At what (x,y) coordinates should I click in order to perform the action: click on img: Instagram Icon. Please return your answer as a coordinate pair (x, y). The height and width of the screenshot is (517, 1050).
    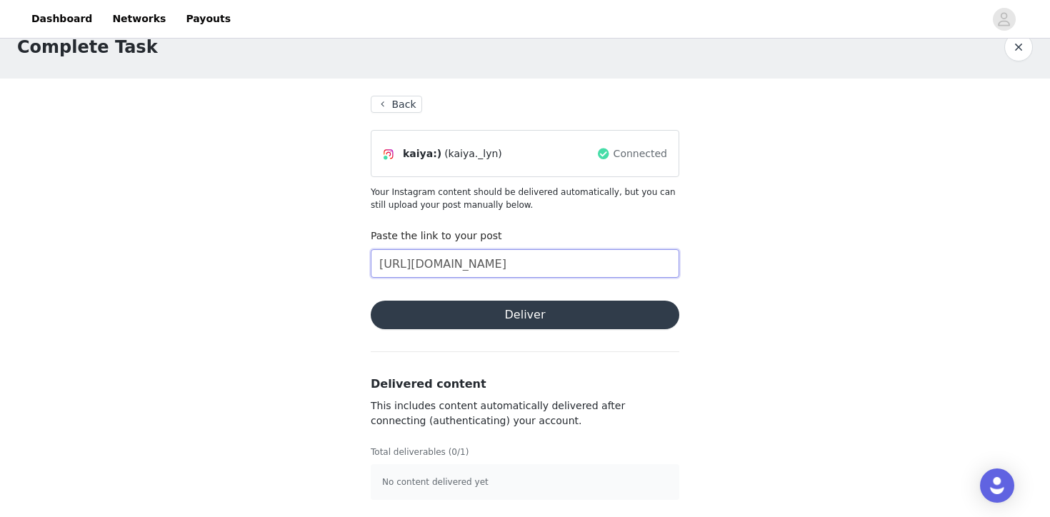
    Looking at the image, I should click on (389, 154).